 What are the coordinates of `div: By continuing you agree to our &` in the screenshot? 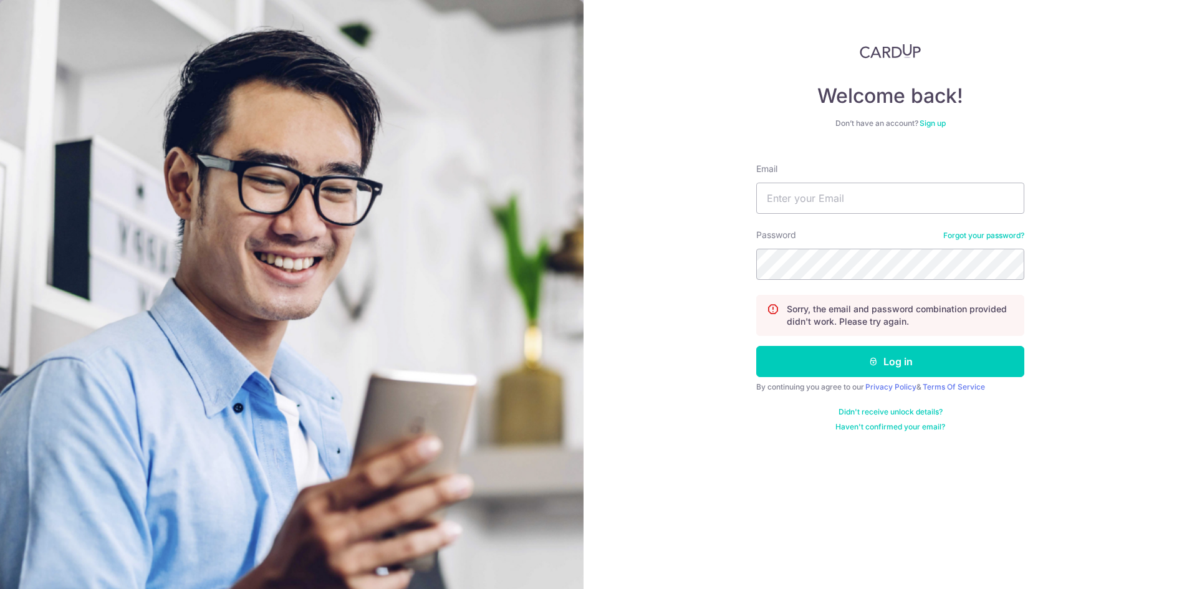 It's located at (890, 387).